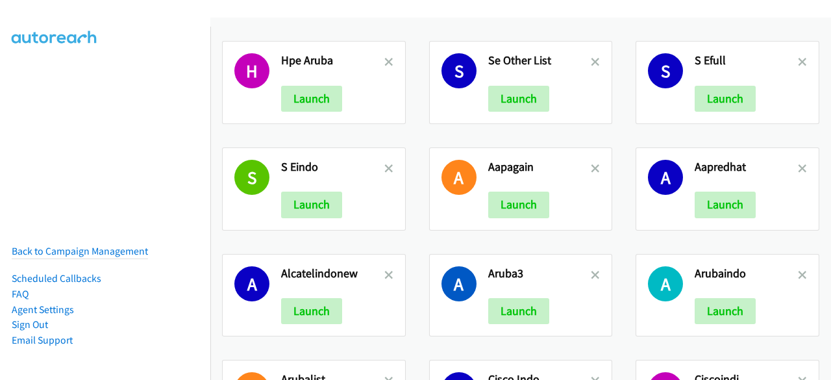 The height and width of the screenshot is (380, 831). I want to click on a: Agent Settings, so click(43, 309).